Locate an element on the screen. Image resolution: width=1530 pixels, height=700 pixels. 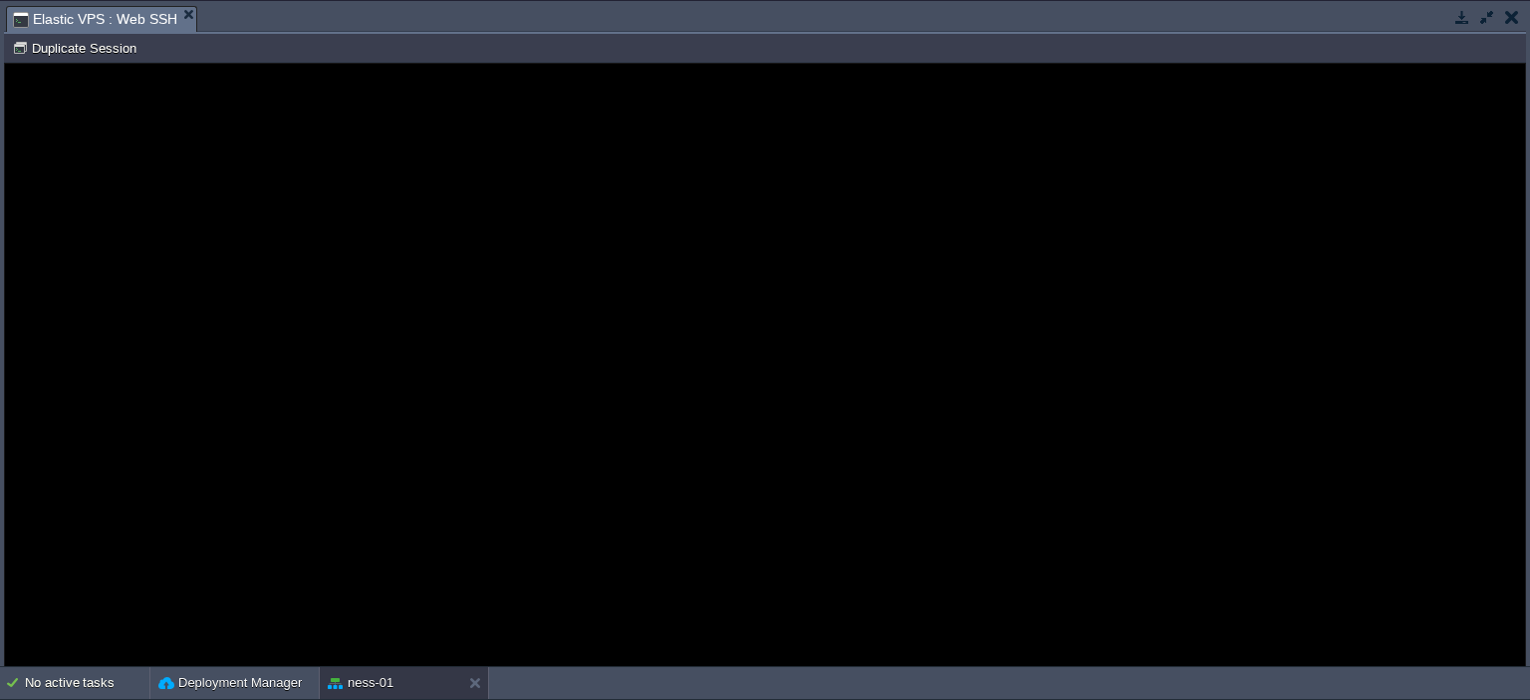
button: Duplicate Session is located at coordinates (77, 48).